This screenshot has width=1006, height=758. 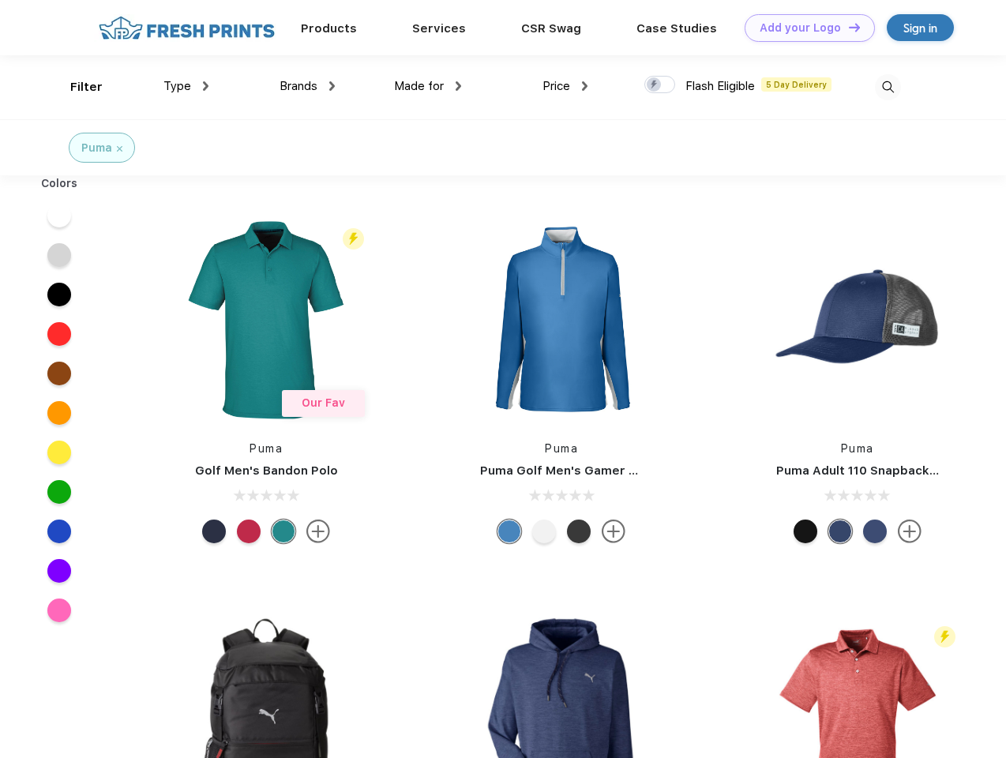 I want to click on a: Products, so click(x=328, y=28).